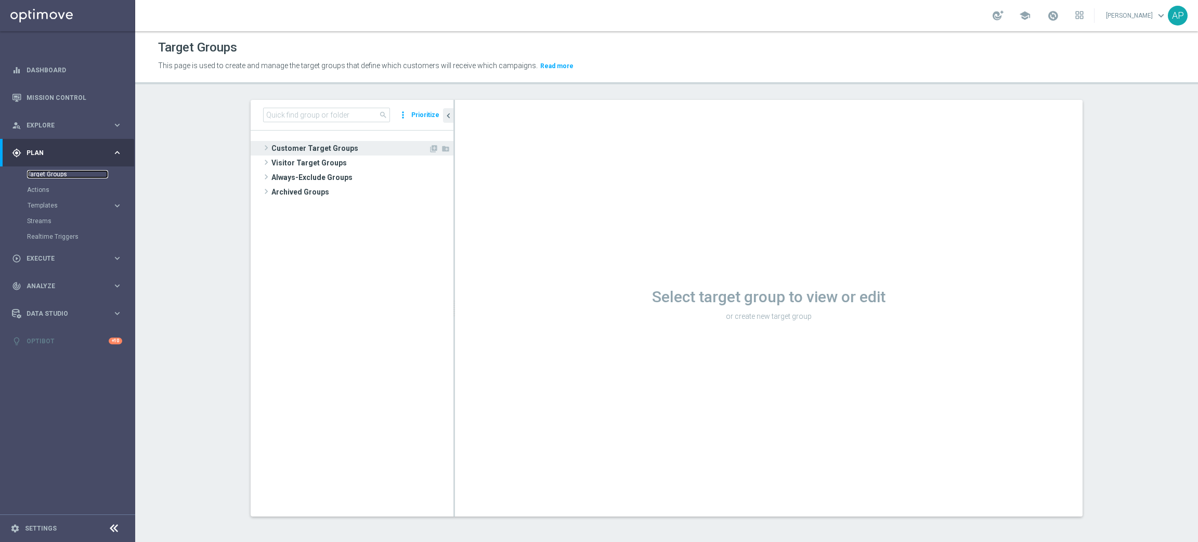 The image size is (1198, 542). Describe the element at coordinates (81, 237) in the screenshot. I see `div: Realtime Triggers` at that location.